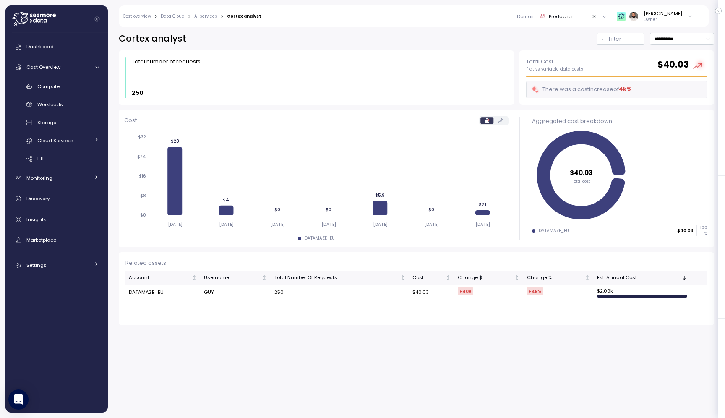  What do you see at coordinates (142, 137) in the screenshot?
I see `tspan: $32` at bounding box center [142, 137].